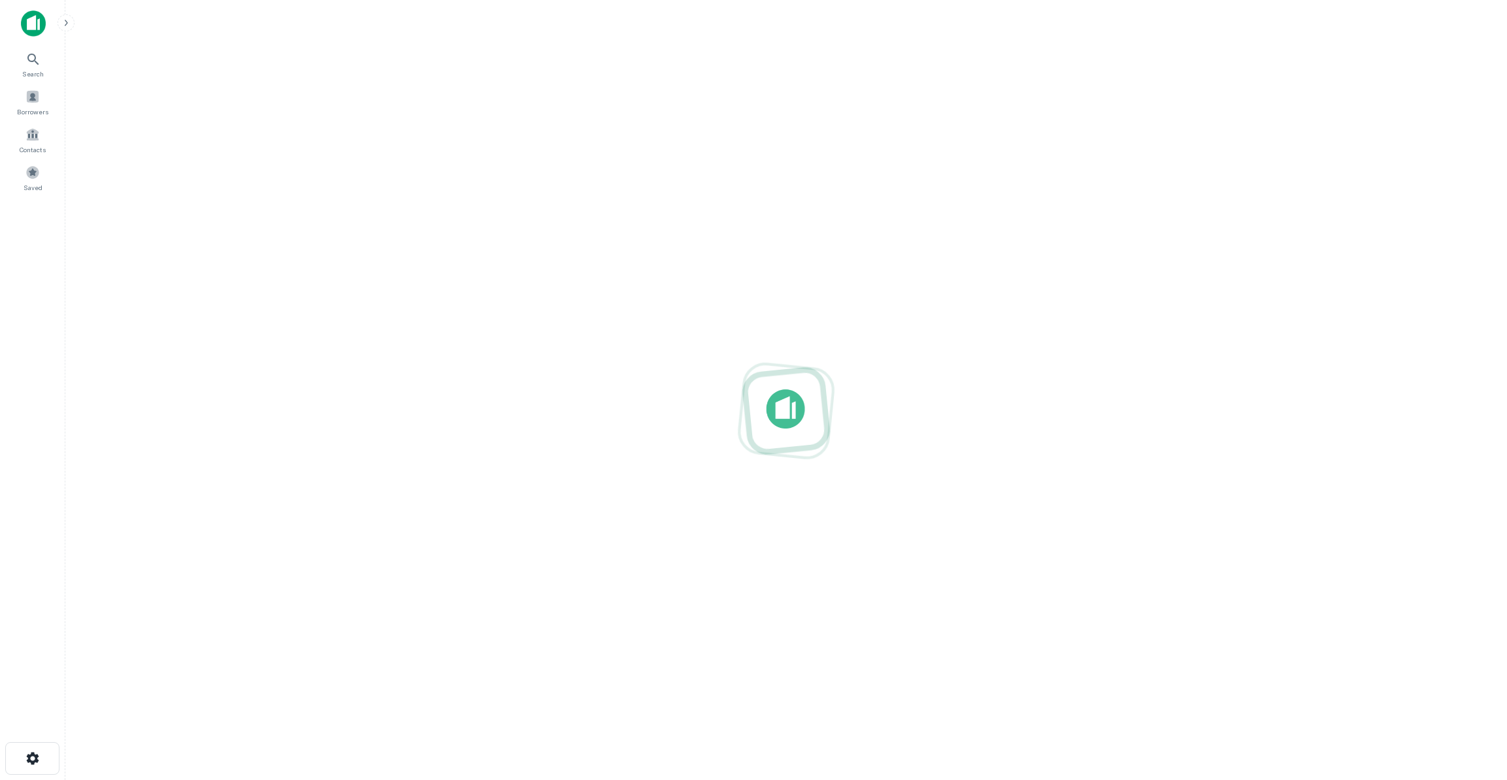 The width and height of the screenshot is (1507, 780). I want to click on div: Borrowers, so click(33, 102).